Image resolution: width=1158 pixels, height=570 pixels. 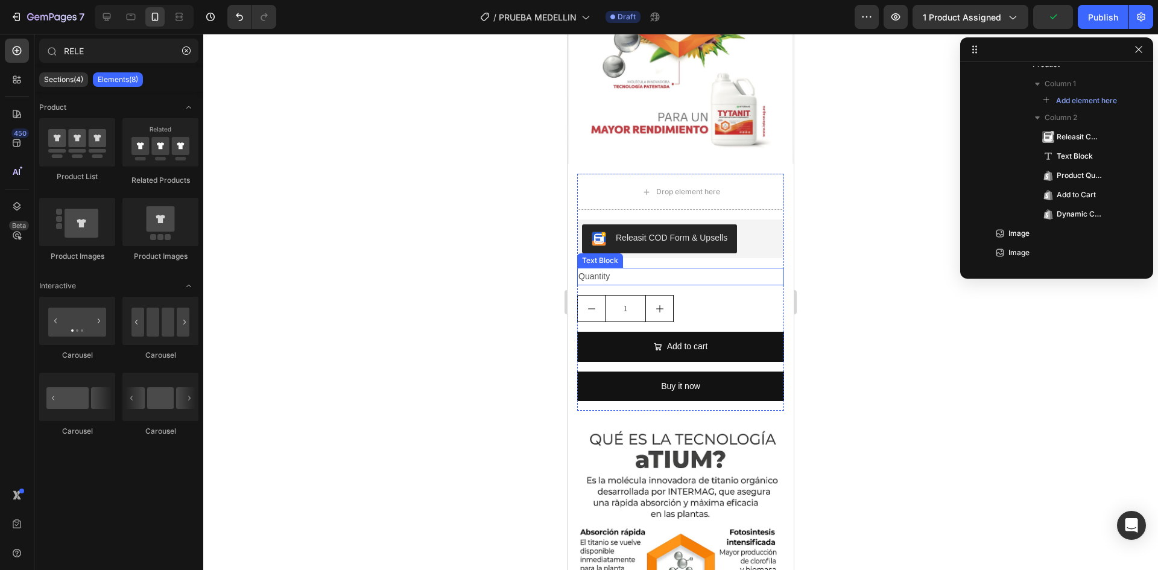 What do you see at coordinates (1076, 195) in the screenshot?
I see `span: Add to Cart` at bounding box center [1076, 195].